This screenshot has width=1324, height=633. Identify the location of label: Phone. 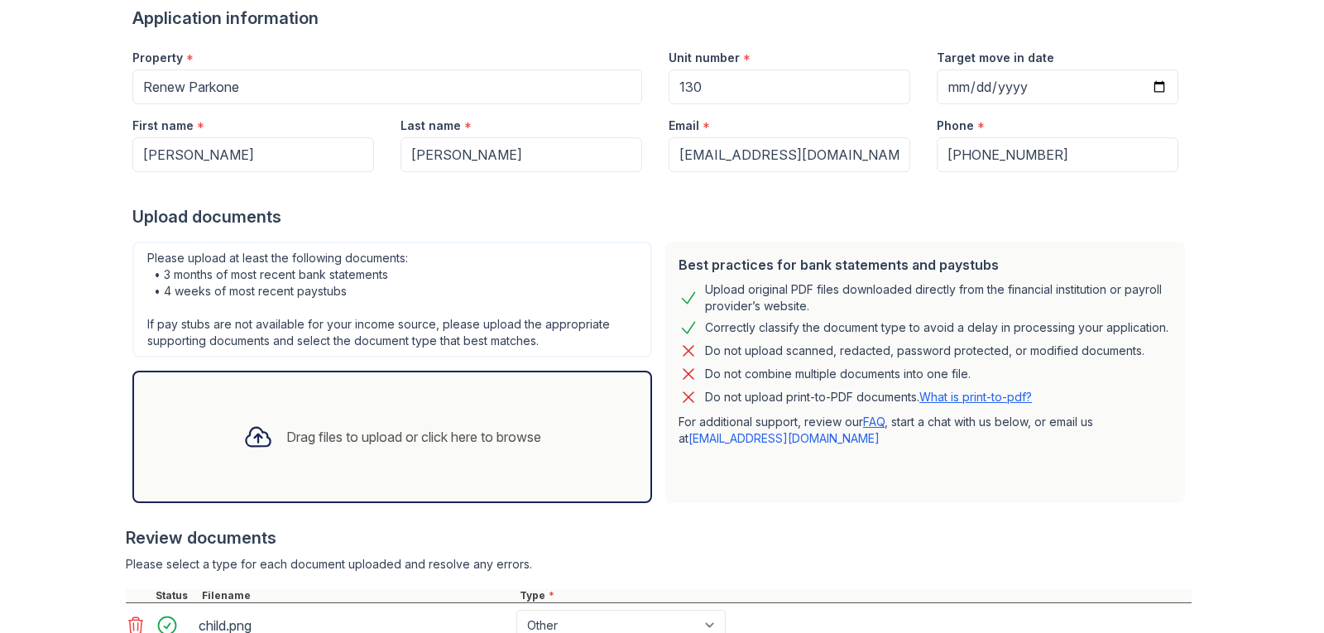
(955, 126).